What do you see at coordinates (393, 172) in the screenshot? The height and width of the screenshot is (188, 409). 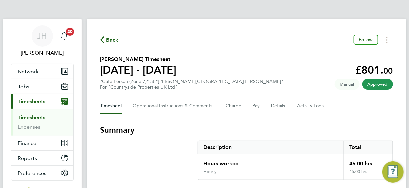 I see `button: Engage Resource Center` at bounding box center [393, 172].